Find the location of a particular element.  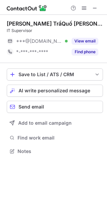

div: Save to List / ATS / CRM is located at coordinates (55, 75).